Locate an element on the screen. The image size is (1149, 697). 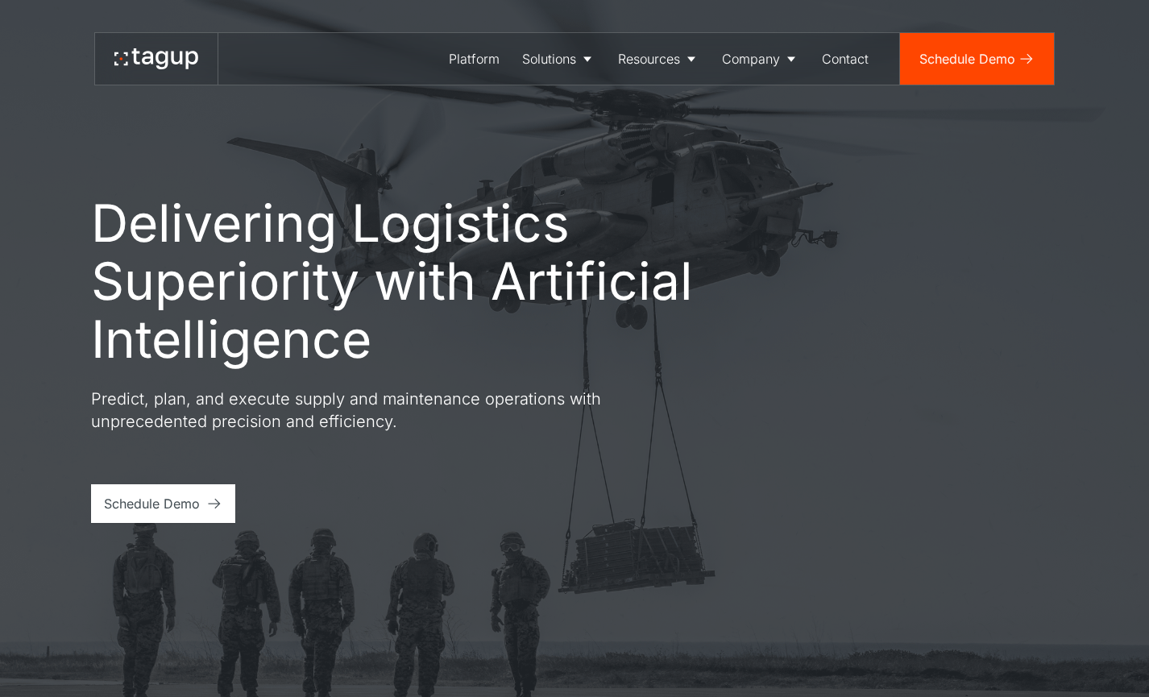
h1: Delivering Logistics Superiority with Artificial Intelligence is located at coordinates (430, 281).